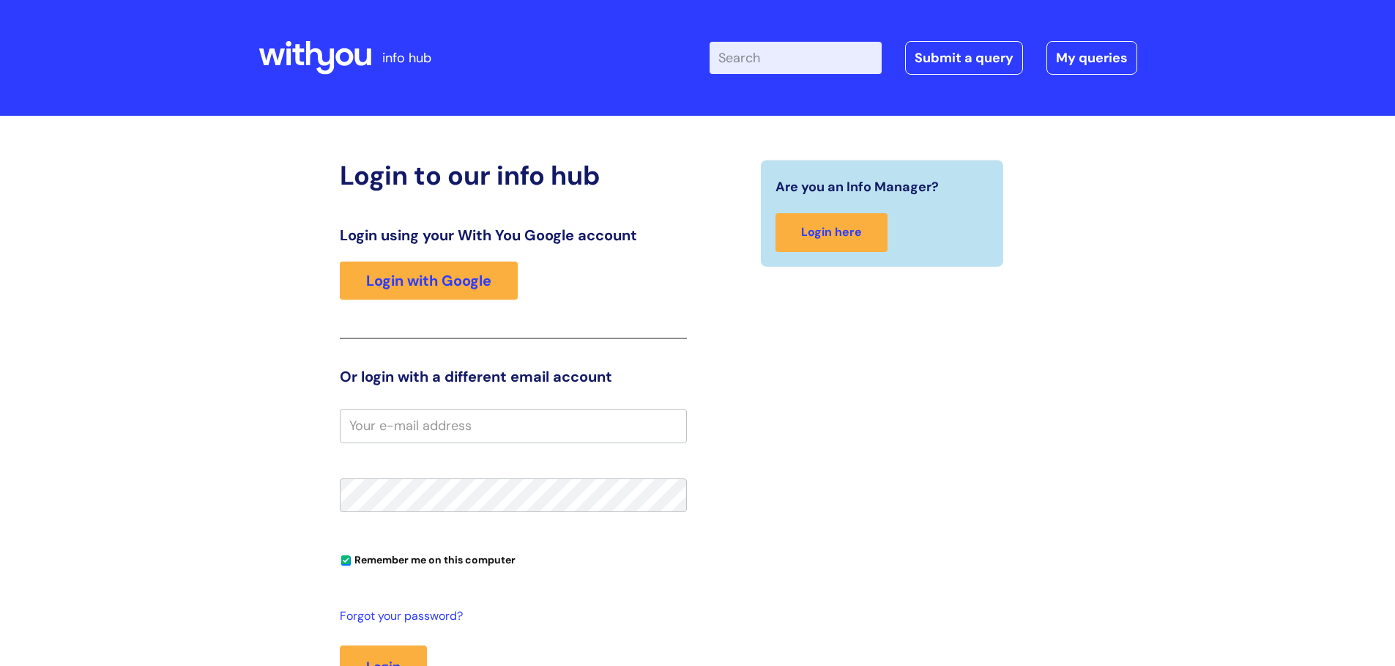 The image size is (1395, 666). What do you see at coordinates (406, 58) in the screenshot?
I see `p: info hub` at bounding box center [406, 58].